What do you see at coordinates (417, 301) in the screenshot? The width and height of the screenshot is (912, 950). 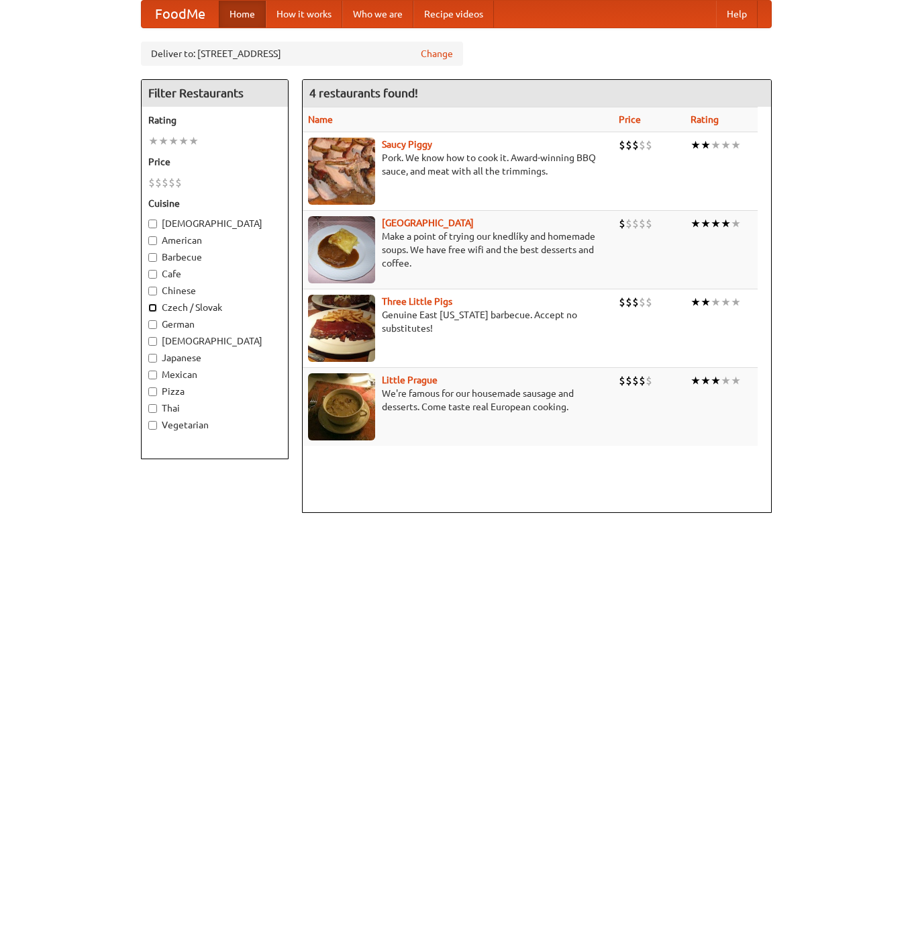 I see `b: Three Little Pigs` at bounding box center [417, 301].